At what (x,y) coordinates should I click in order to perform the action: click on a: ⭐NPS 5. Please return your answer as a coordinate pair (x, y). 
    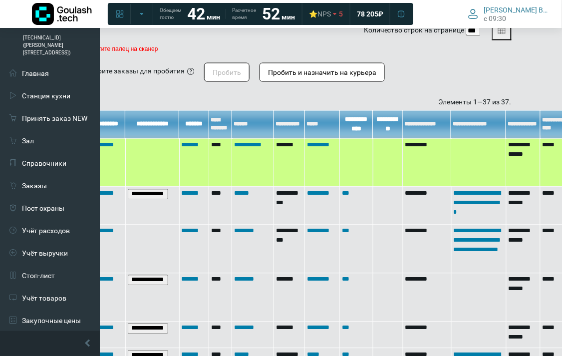
    Looking at the image, I should click on (326, 14).